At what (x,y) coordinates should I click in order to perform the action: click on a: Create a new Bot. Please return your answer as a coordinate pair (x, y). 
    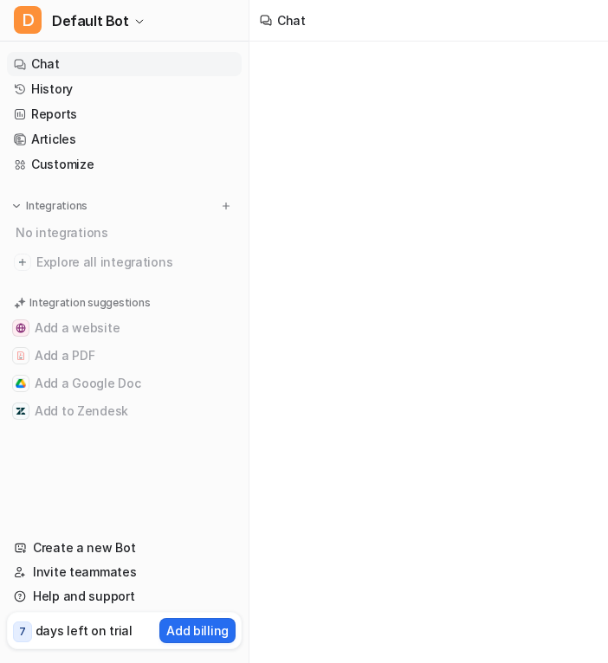
    Looking at the image, I should click on (124, 548).